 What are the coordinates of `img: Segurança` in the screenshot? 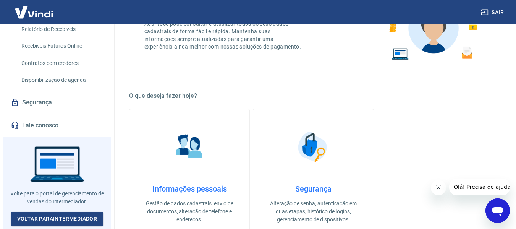 It's located at (313, 147).